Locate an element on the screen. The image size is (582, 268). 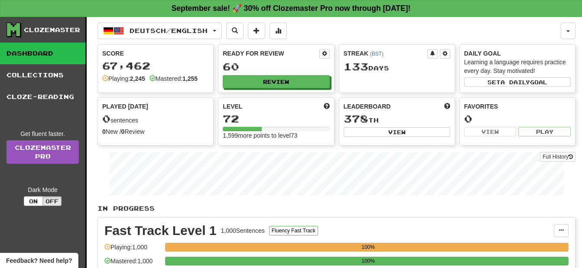
div: sentences is located at coordinates (156, 119).